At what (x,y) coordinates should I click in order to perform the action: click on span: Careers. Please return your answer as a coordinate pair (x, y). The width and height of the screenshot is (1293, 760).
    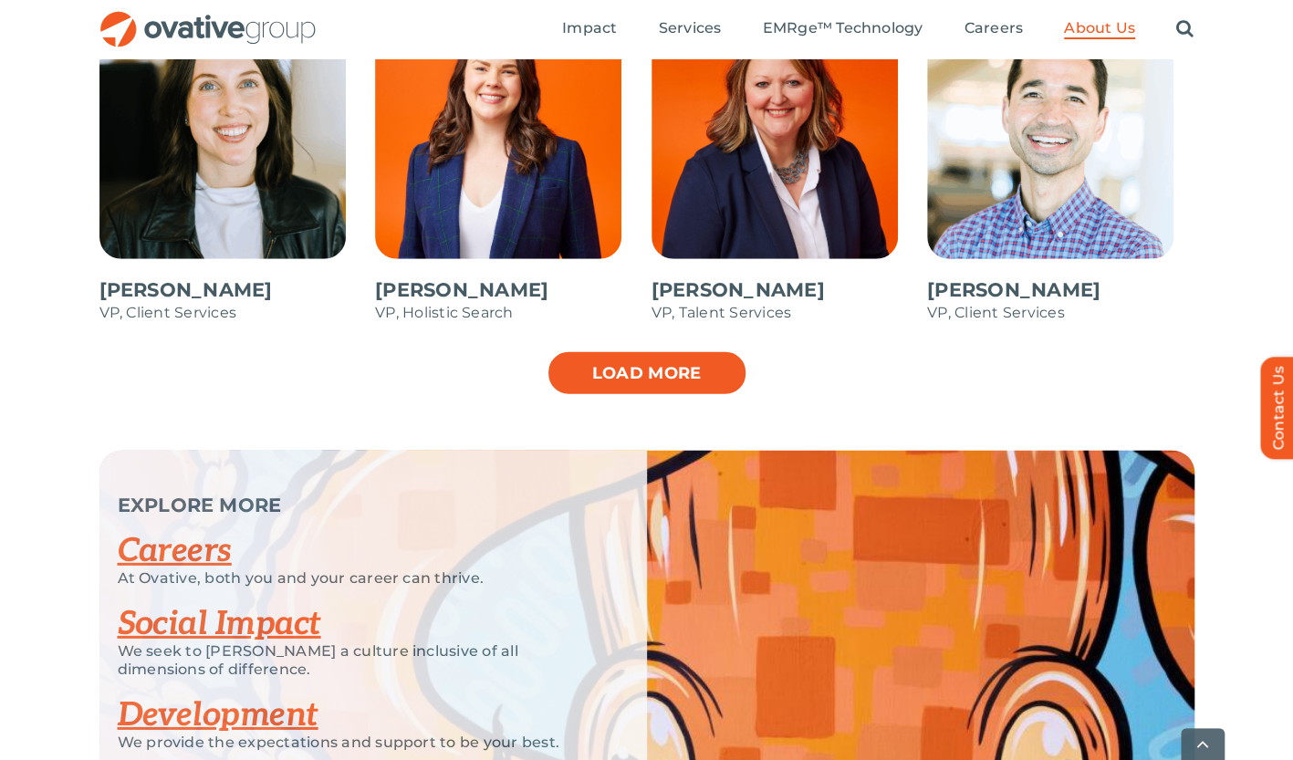
    Looking at the image, I should click on (993, 28).